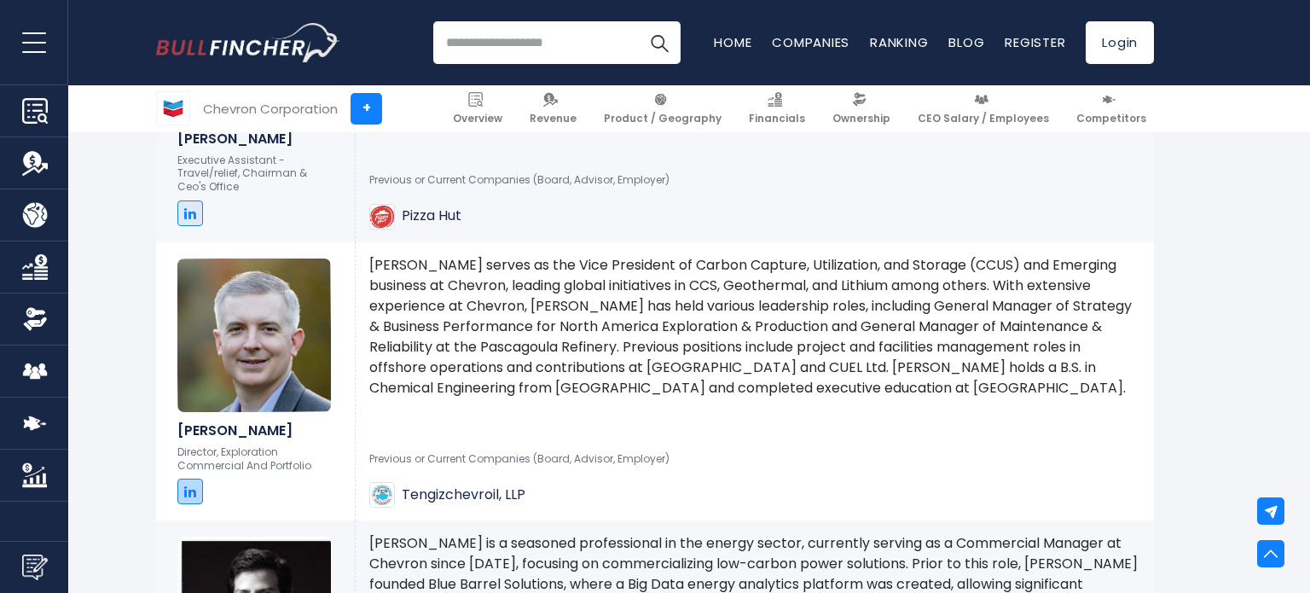 The width and height of the screenshot is (1310, 593). I want to click on a: Overview, so click(478, 108).